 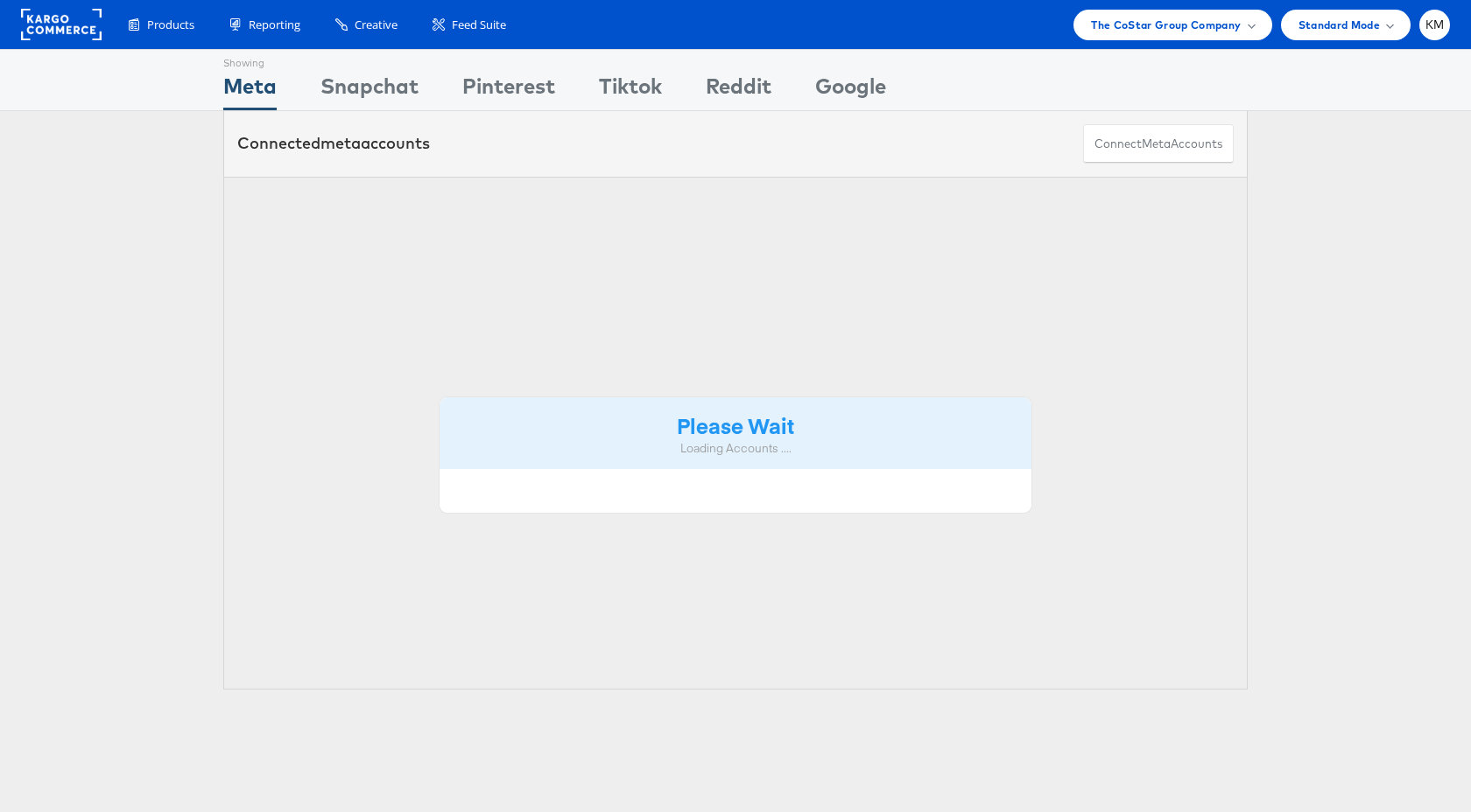 I want to click on span: Reporting, so click(x=274, y=25).